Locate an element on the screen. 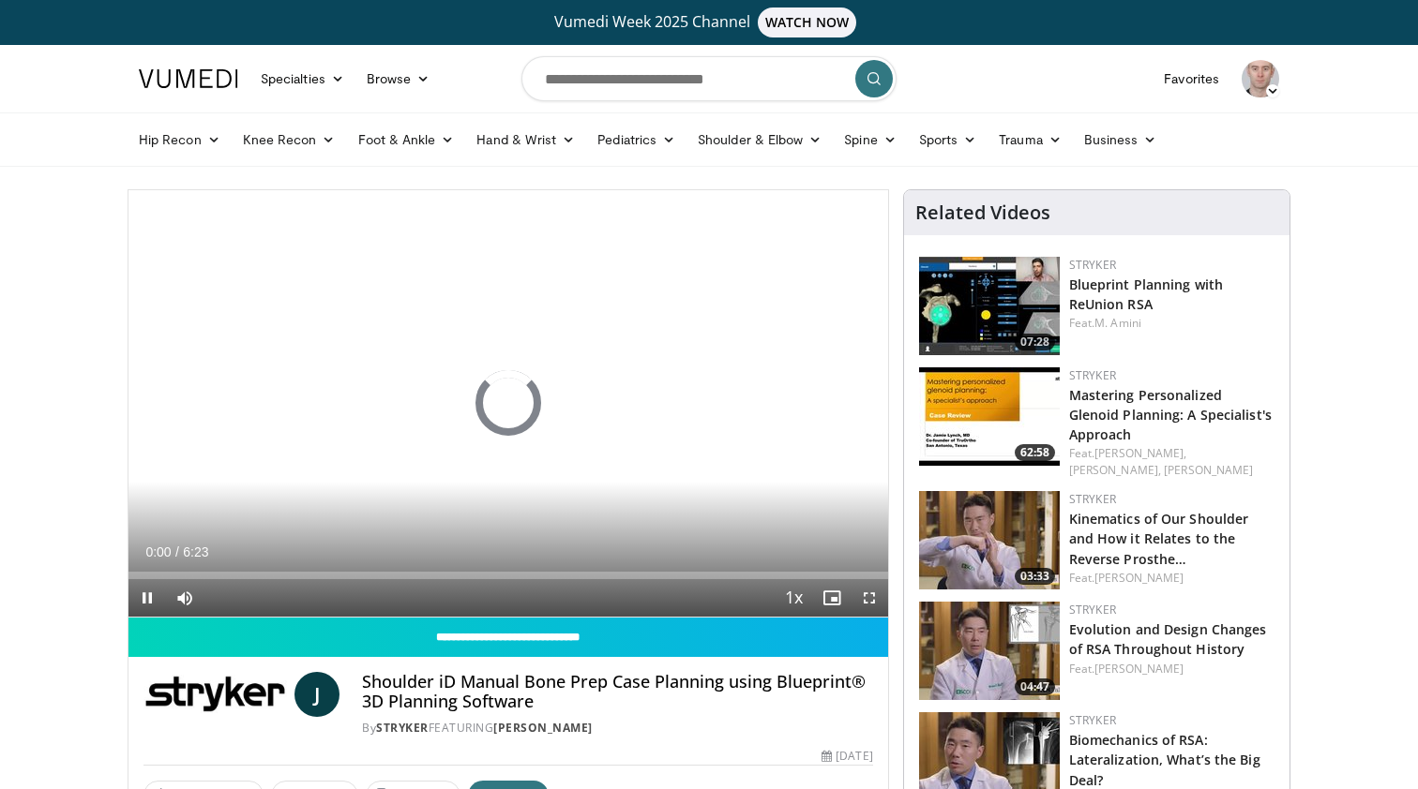 The height and width of the screenshot is (789, 1418). a: Hip Recon is located at coordinates (179, 140).